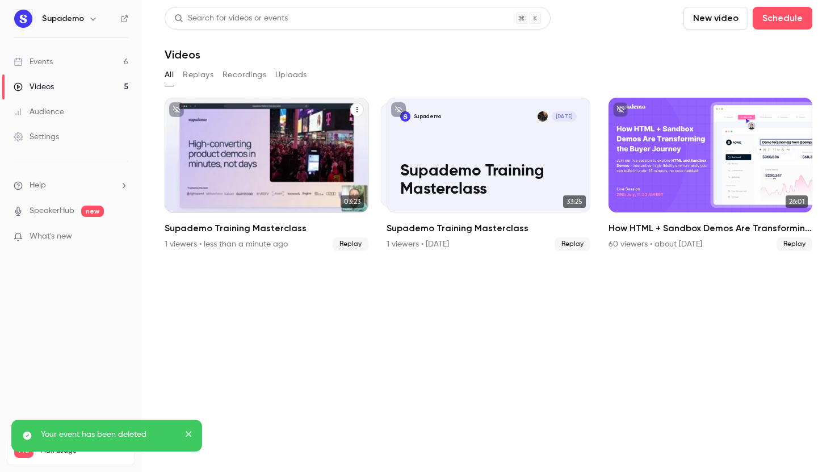 The height and width of the screenshot is (472, 835). What do you see at coordinates (52, 211) in the screenshot?
I see `a: SpeakerHub` at bounding box center [52, 211].